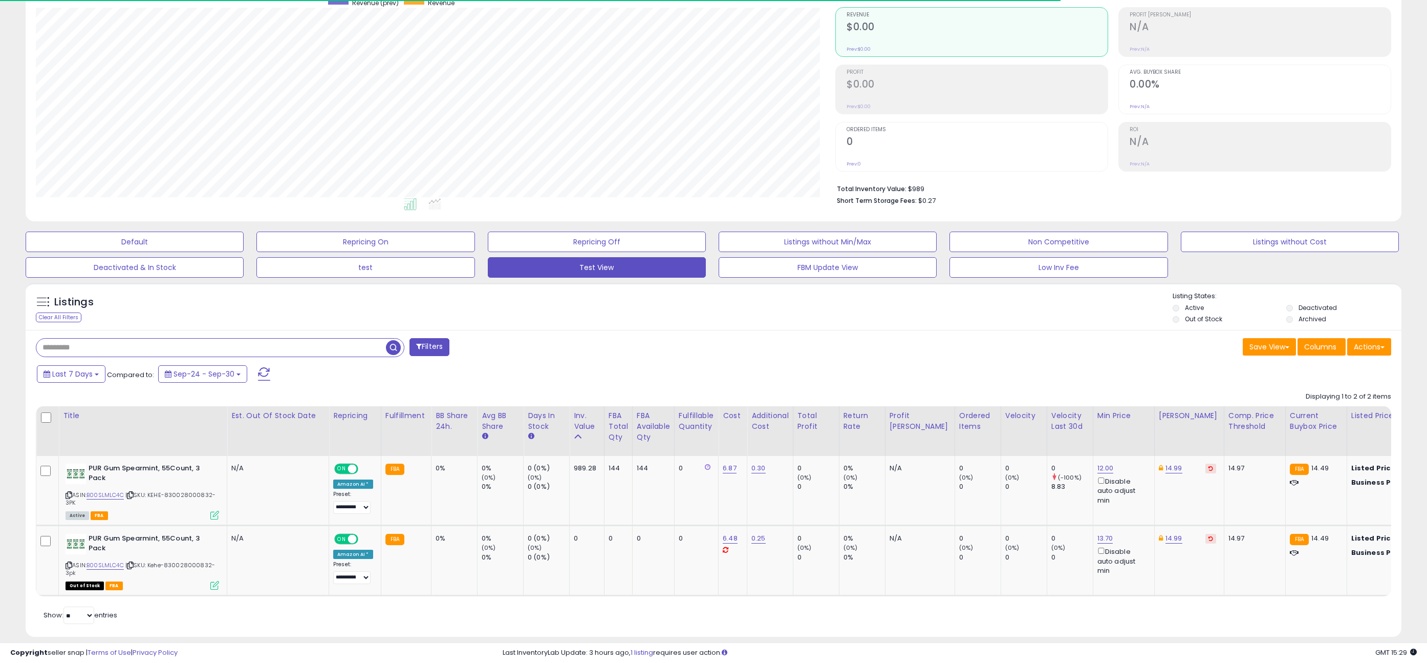 This screenshot has width=1427, height=663. What do you see at coordinates (618, 426) in the screenshot?
I see `div: FBA Total Qty` at bounding box center [618, 426].